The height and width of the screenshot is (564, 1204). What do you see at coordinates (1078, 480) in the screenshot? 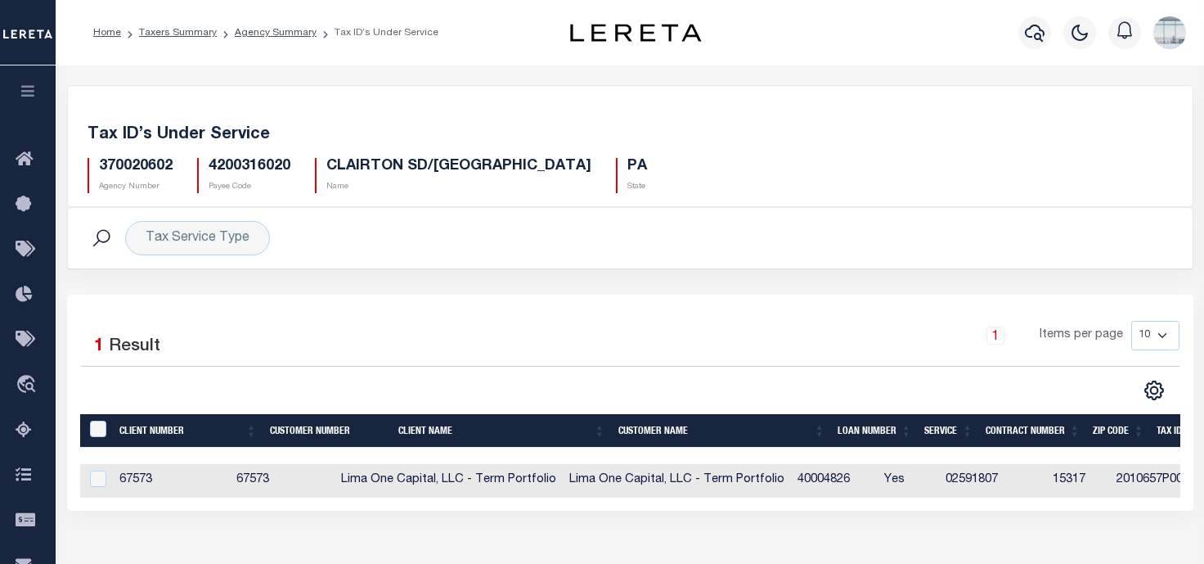
I see `td: 15317` at bounding box center [1078, 480].